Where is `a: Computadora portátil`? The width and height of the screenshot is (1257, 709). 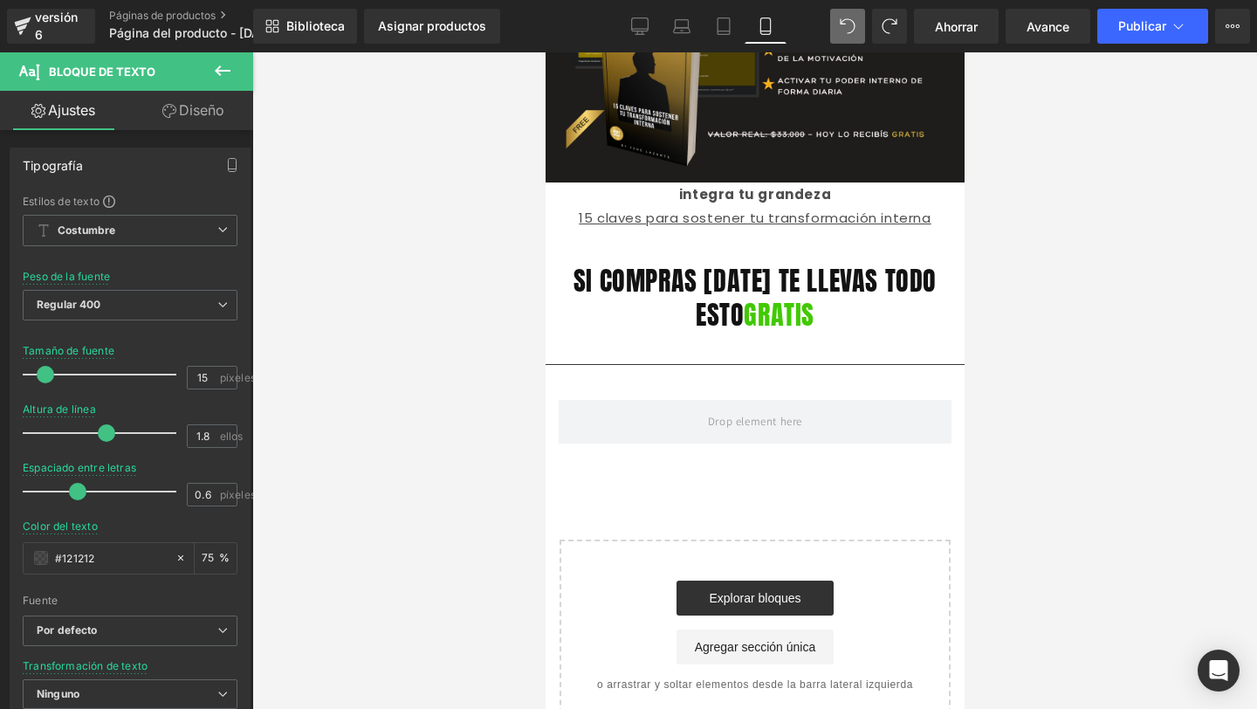 a: Computadora portátil is located at coordinates (682, 26).